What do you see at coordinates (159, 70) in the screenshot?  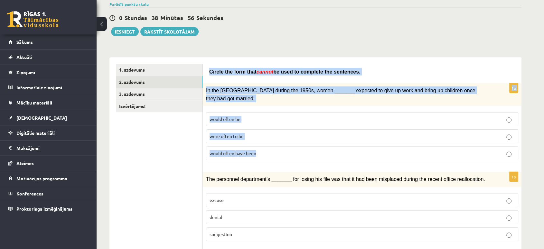 I see `a: 1. uzdevums` at bounding box center [159, 70].